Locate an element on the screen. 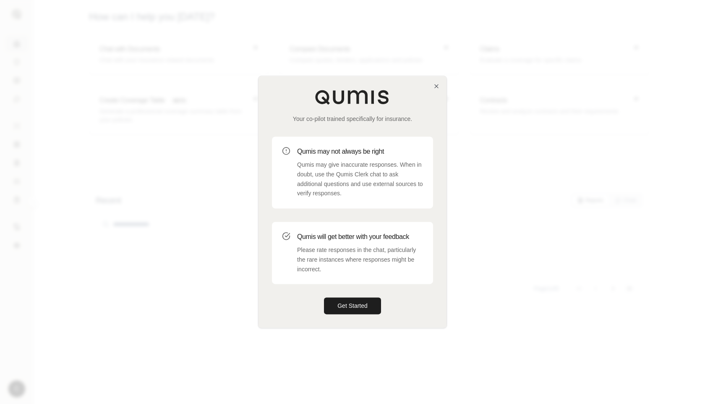 This screenshot has width=705, height=404. p: Qumis may give inaccurate responses. When in doubt, use the Qumis Clerk chat to ask additional qu... is located at coordinates (360, 179).